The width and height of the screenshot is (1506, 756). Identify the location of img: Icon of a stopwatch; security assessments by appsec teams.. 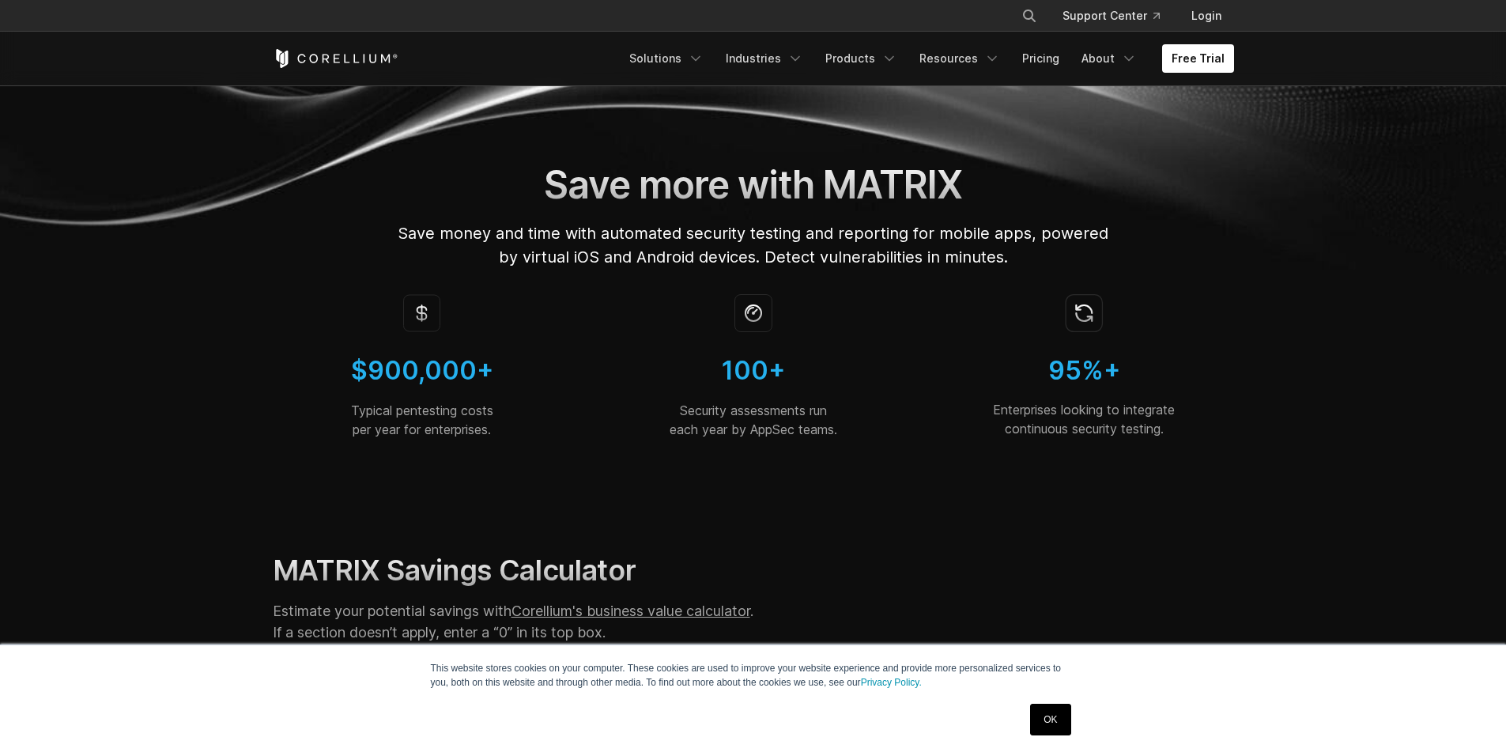
(753, 313).